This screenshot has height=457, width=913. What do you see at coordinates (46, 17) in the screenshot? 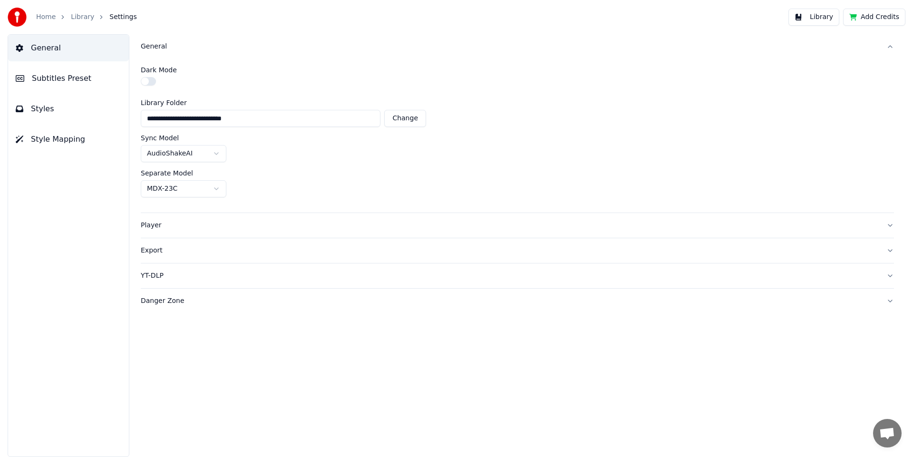
I see `a: Home` at bounding box center [46, 17].